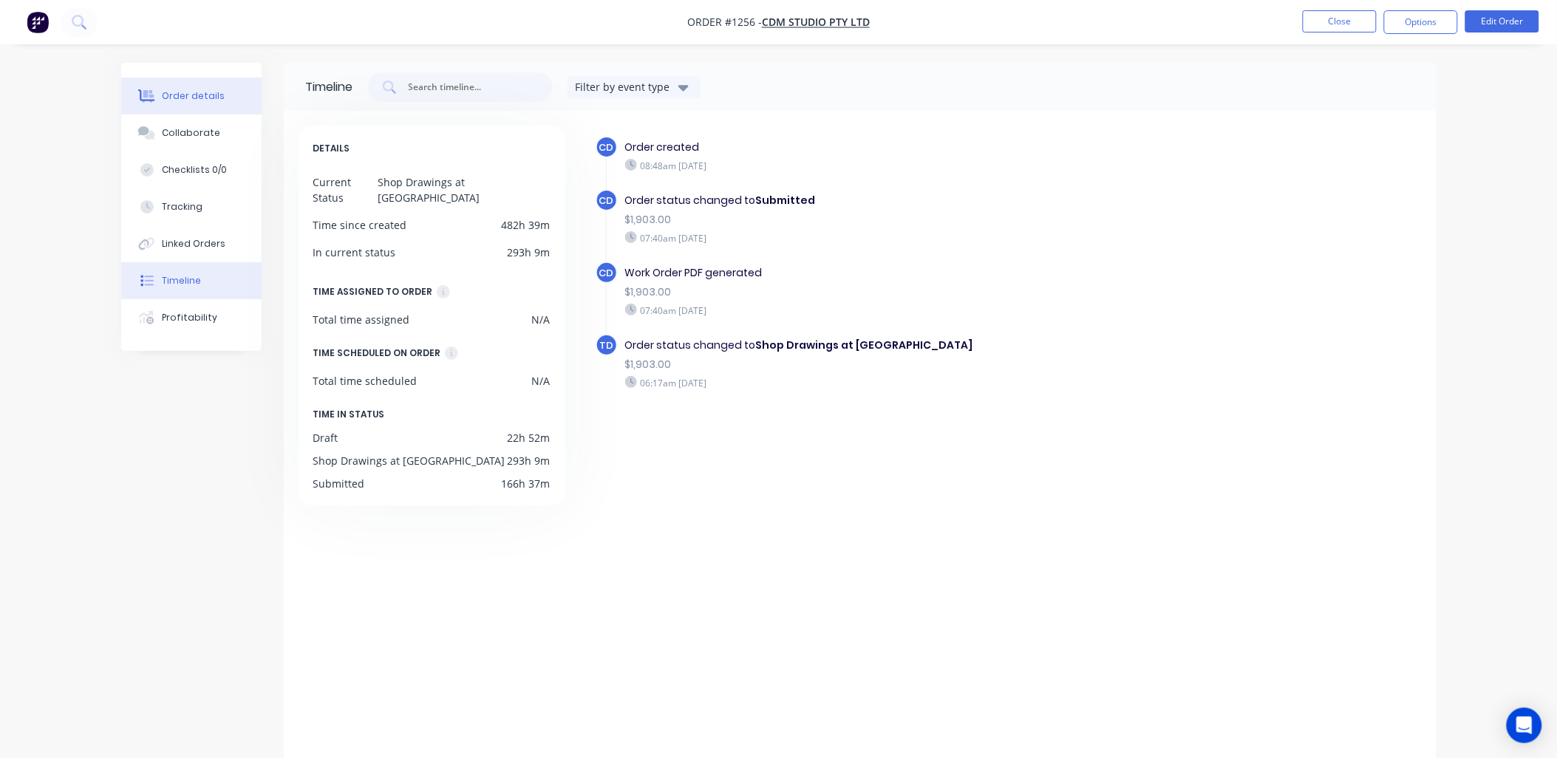 The height and width of the screenshot is (758, 1557). What do you see at coordinates (191, 96) in the screenshot?
I see `button: Order details` at bounding box center [191, 96].